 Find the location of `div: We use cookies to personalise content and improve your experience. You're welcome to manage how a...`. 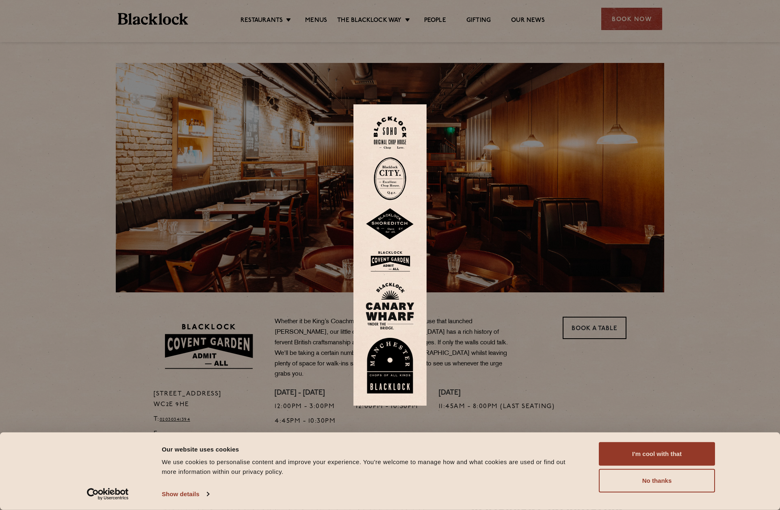

div: We use cookies to personalise content and improve your experience. You're welcome to manage how a... is located at coordinates (371, 467).